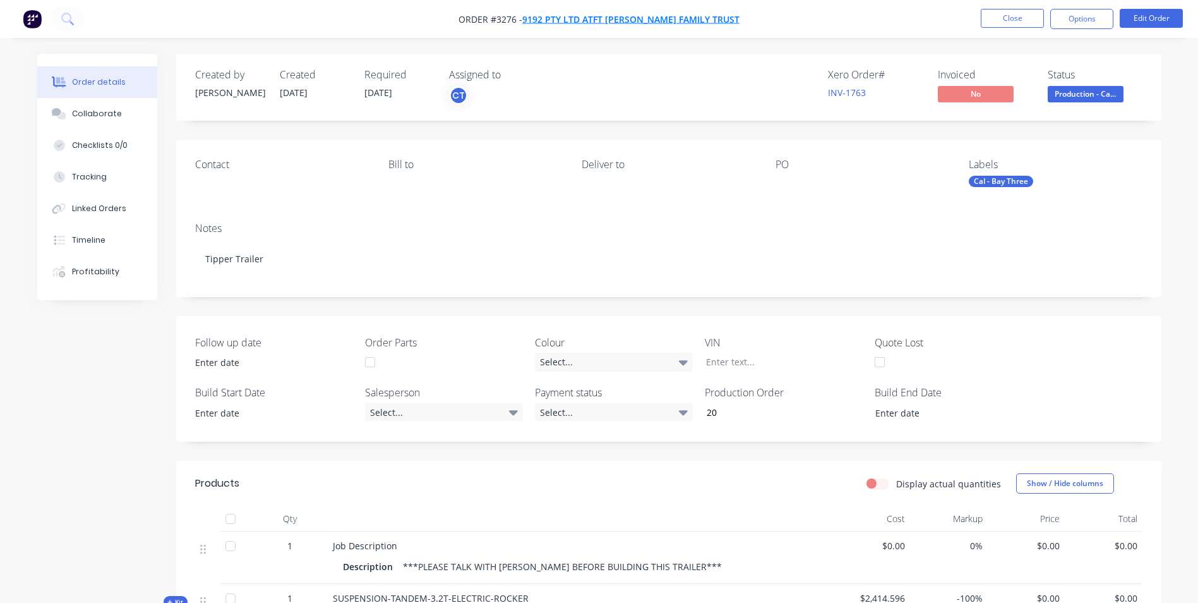 The height and width of the screenshot is (603, 1198). I want to click on button: Close, so click(1013, 18).